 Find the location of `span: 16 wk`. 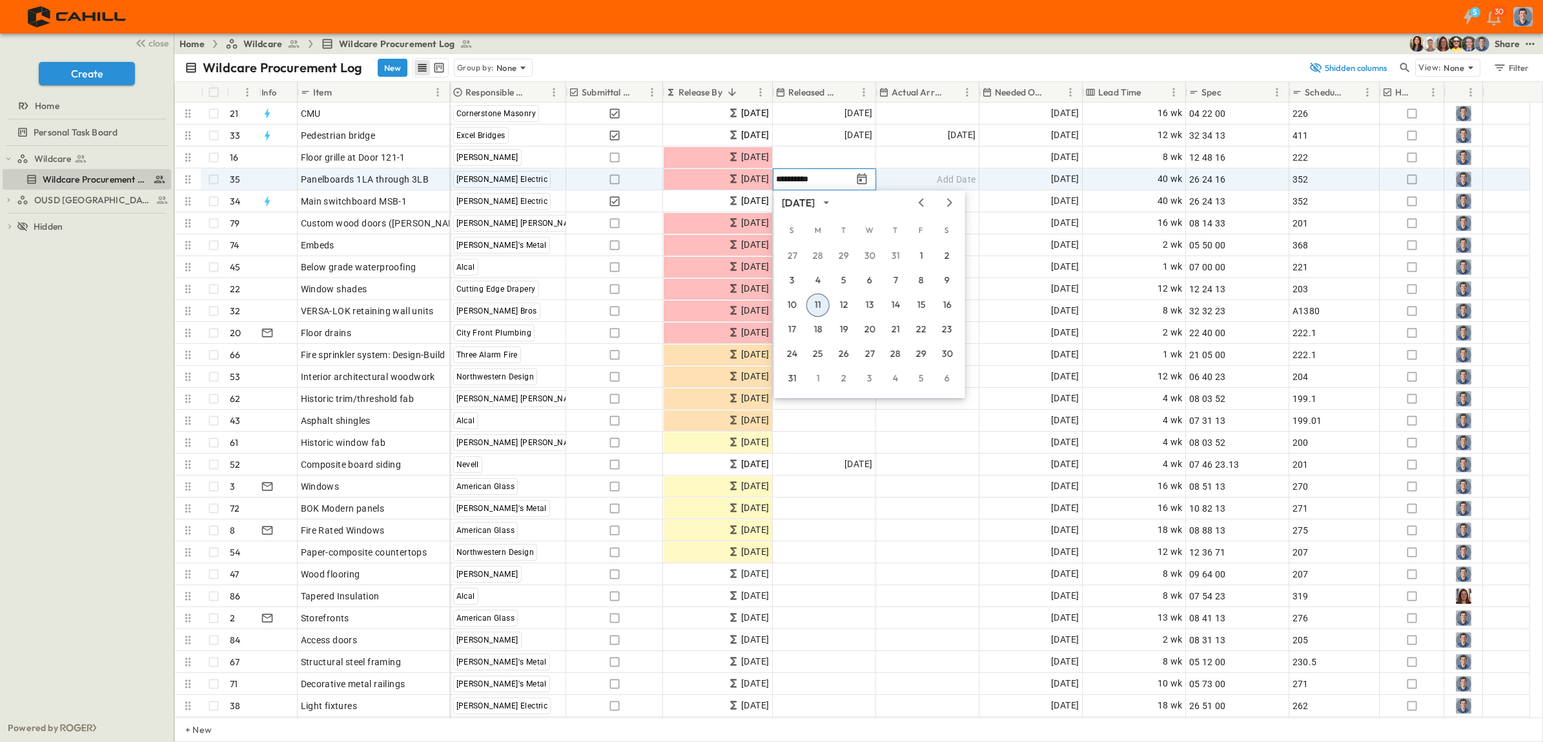

span: 16 wk is located at coordinates (1170, 113).